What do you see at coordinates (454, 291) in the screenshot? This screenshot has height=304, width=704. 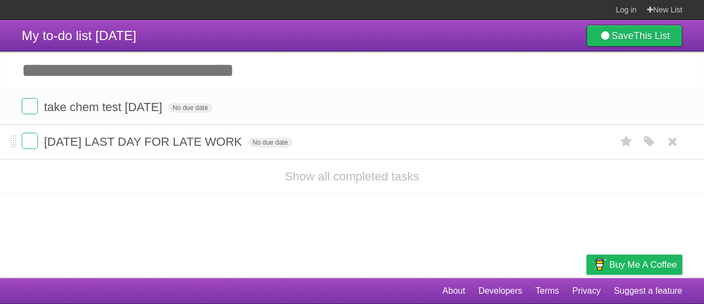 I see `a: About` at bounding box center [454, 291].